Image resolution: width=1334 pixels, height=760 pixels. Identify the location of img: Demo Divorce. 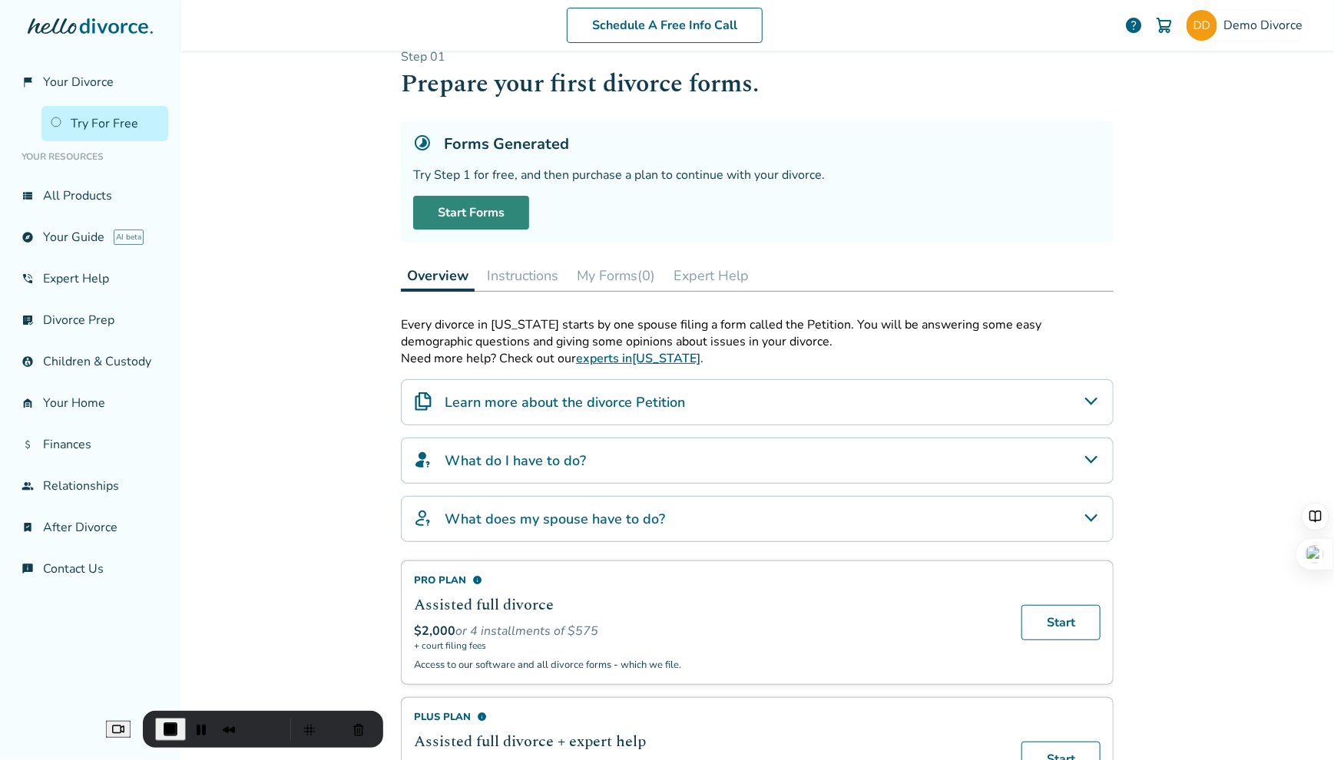
(1202, 25).